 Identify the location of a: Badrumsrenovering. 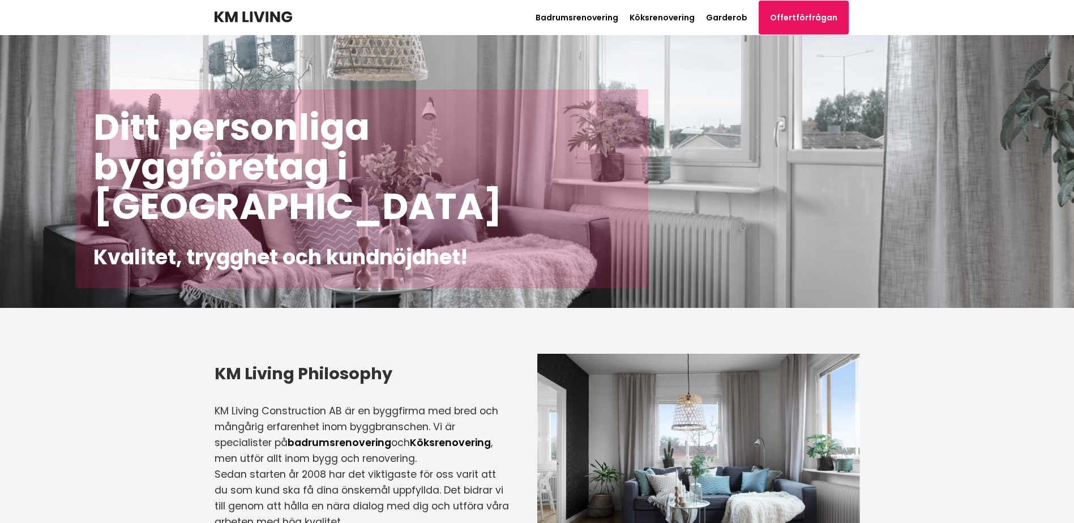
(577, 18).